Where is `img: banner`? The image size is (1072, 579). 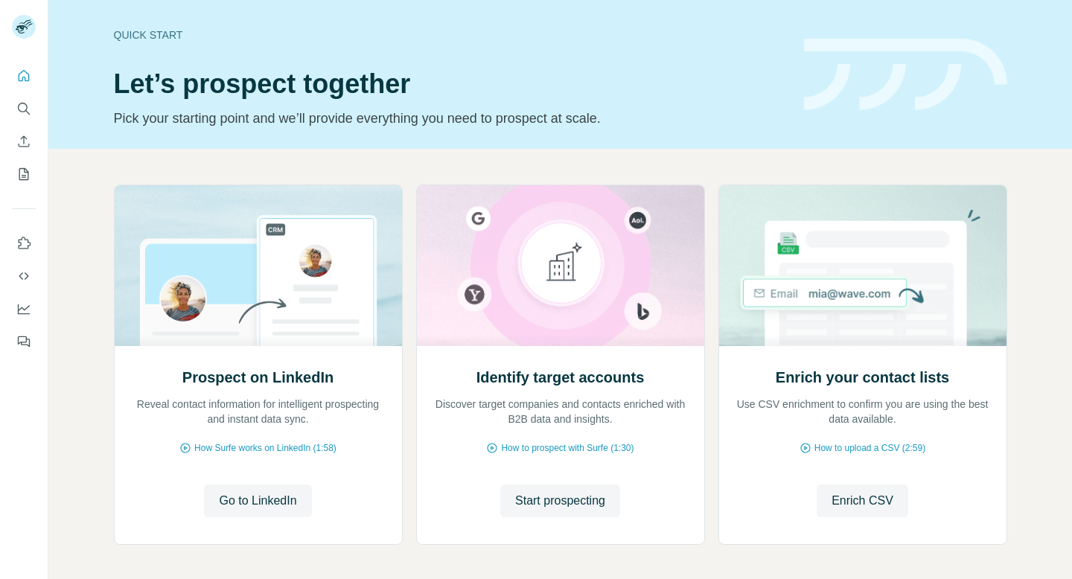
img: banner is located at coordinates (905, 74).